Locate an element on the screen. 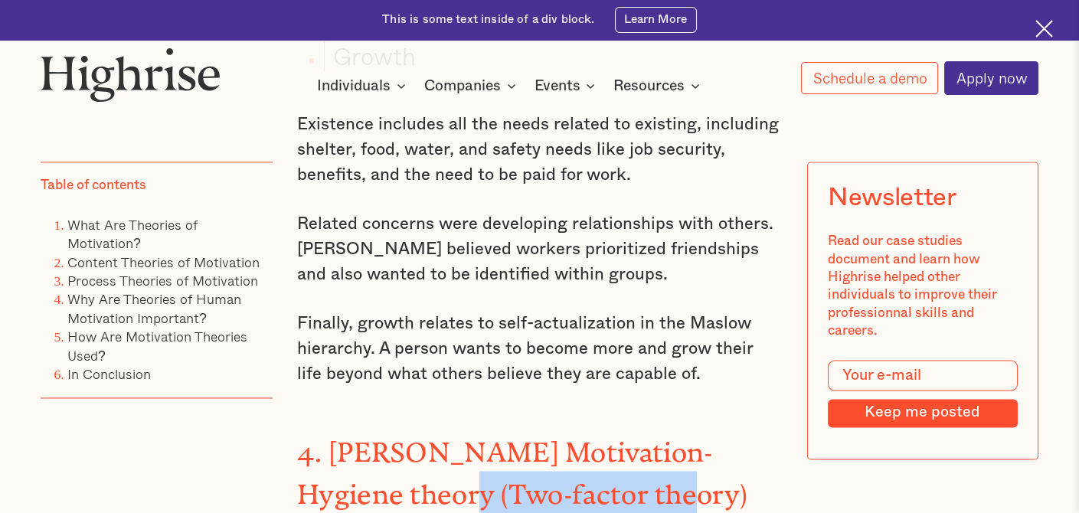 The image size is (1079, 513). a: Schedule a demo is located at coordinates (869, 78).